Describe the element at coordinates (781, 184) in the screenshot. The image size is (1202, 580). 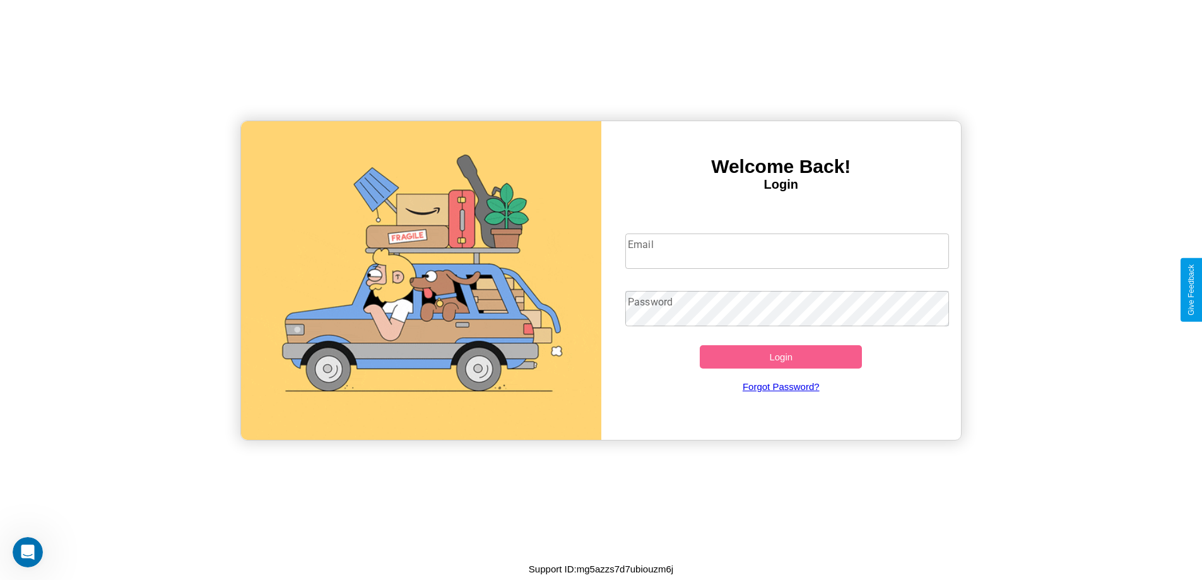
I see `h4: Login` at that location.